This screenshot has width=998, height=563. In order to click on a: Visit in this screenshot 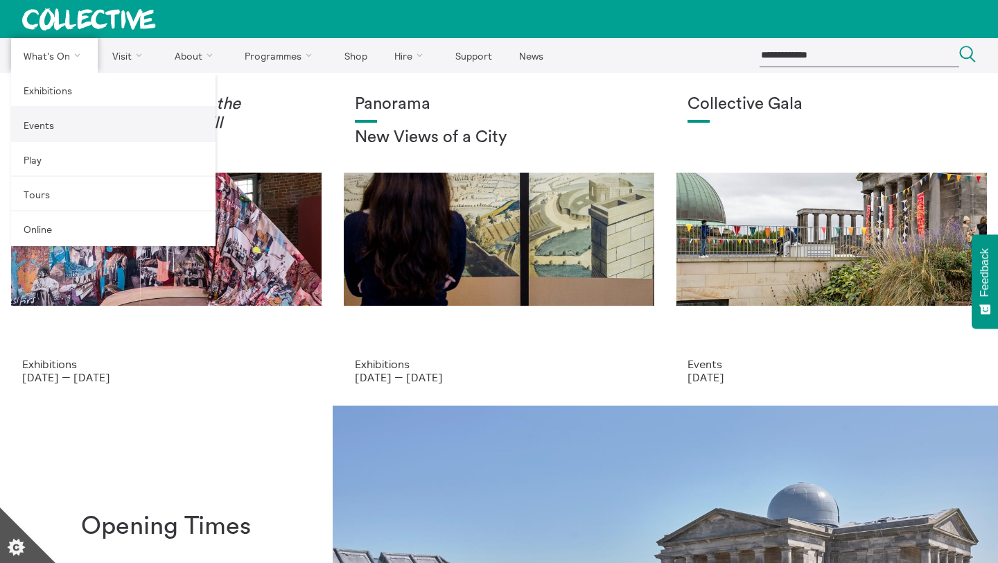, I will do `click(130, 55)`.